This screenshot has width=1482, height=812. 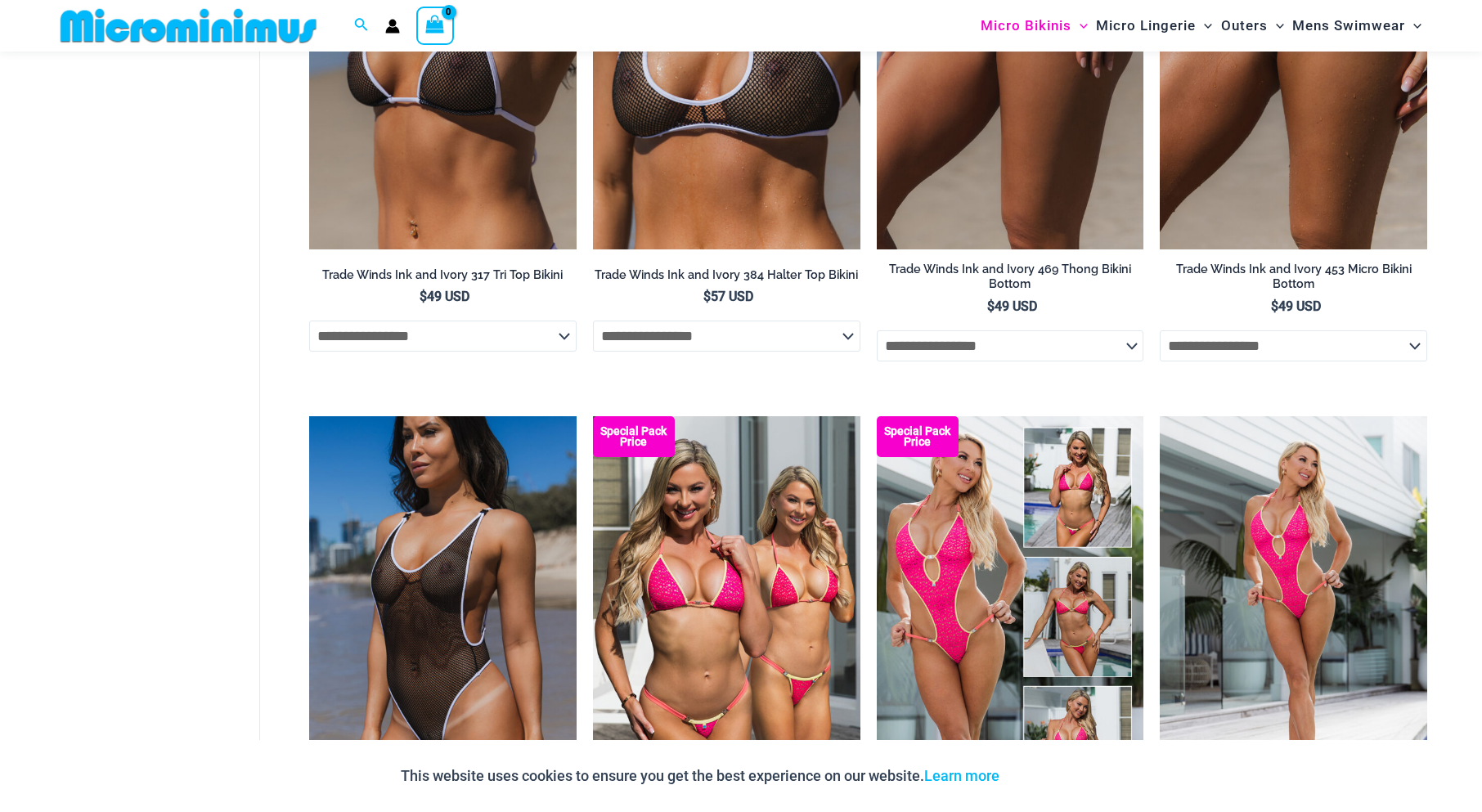 I want to click on button: Accept, so click(x=1046, y=775).